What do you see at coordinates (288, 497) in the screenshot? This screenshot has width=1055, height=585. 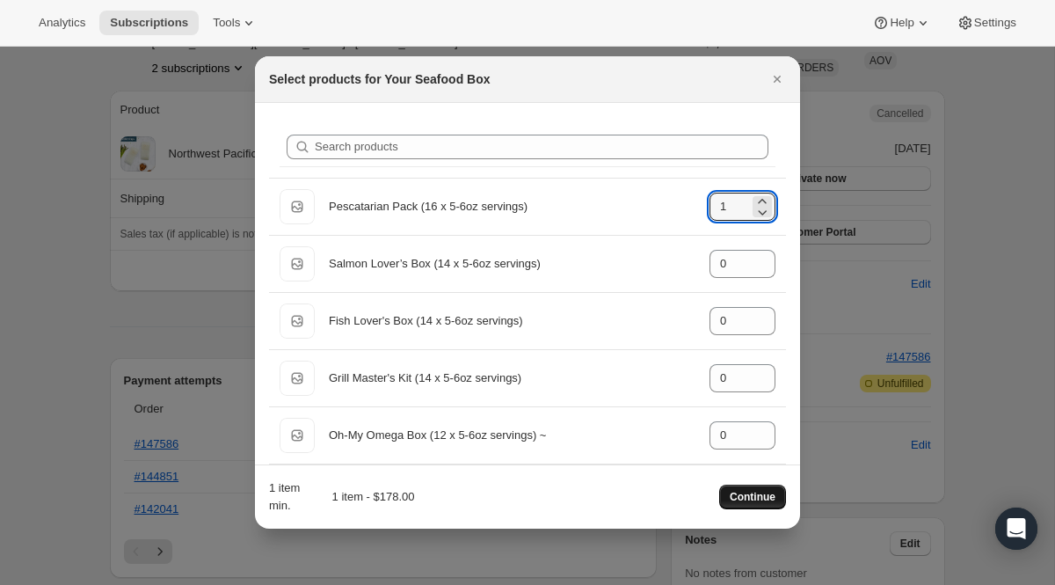 I see `div: 1 item min.` at bounding box center [288, 497].